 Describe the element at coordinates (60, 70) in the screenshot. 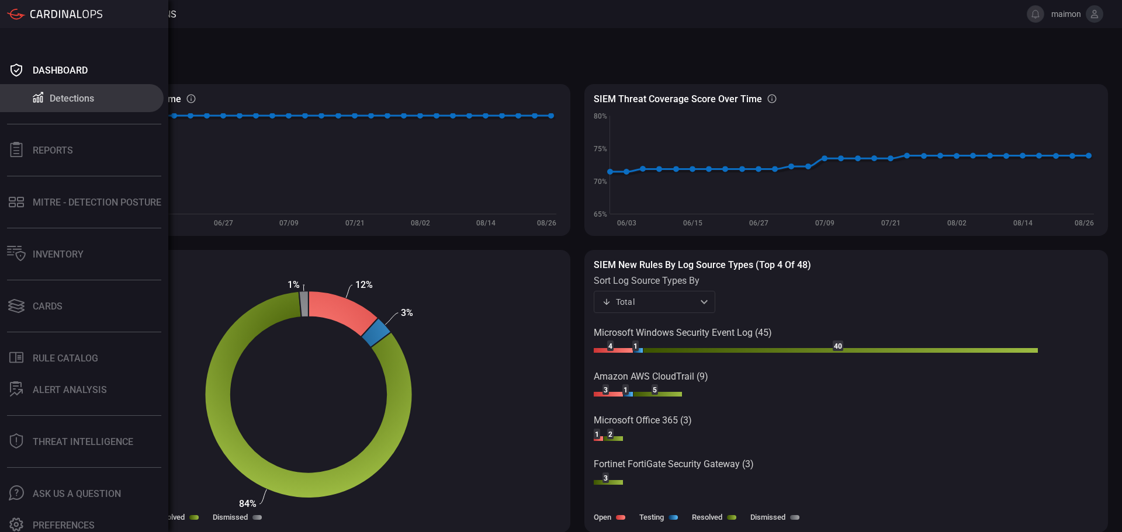

I see `div: Dashboard` at that location.